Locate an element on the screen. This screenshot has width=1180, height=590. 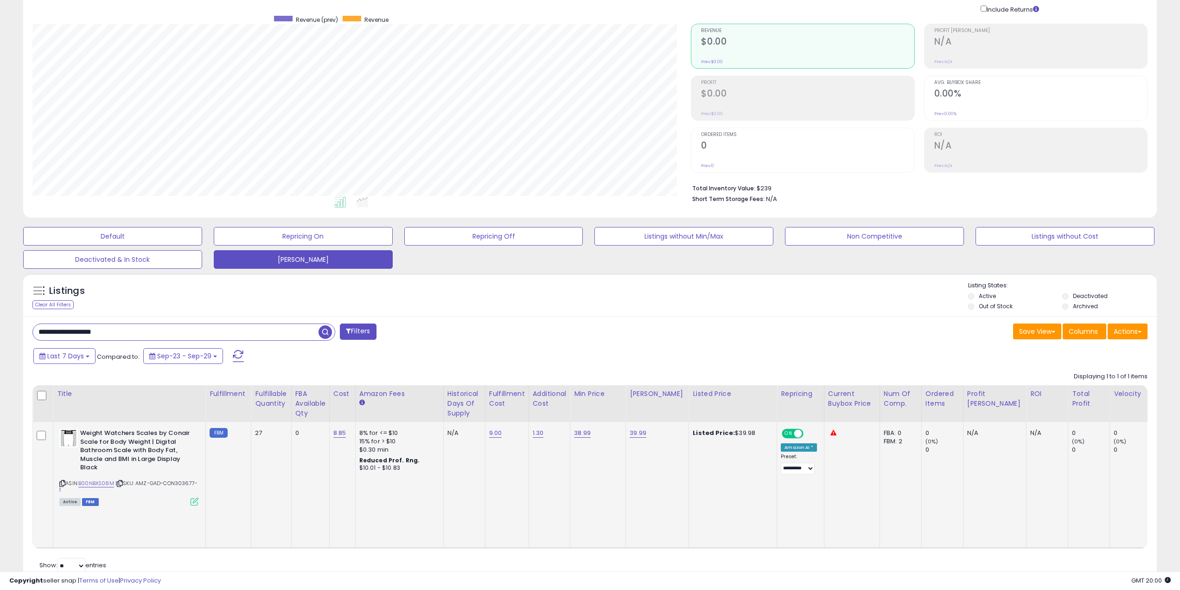
span: FBM is located at coordinates (90, 501).